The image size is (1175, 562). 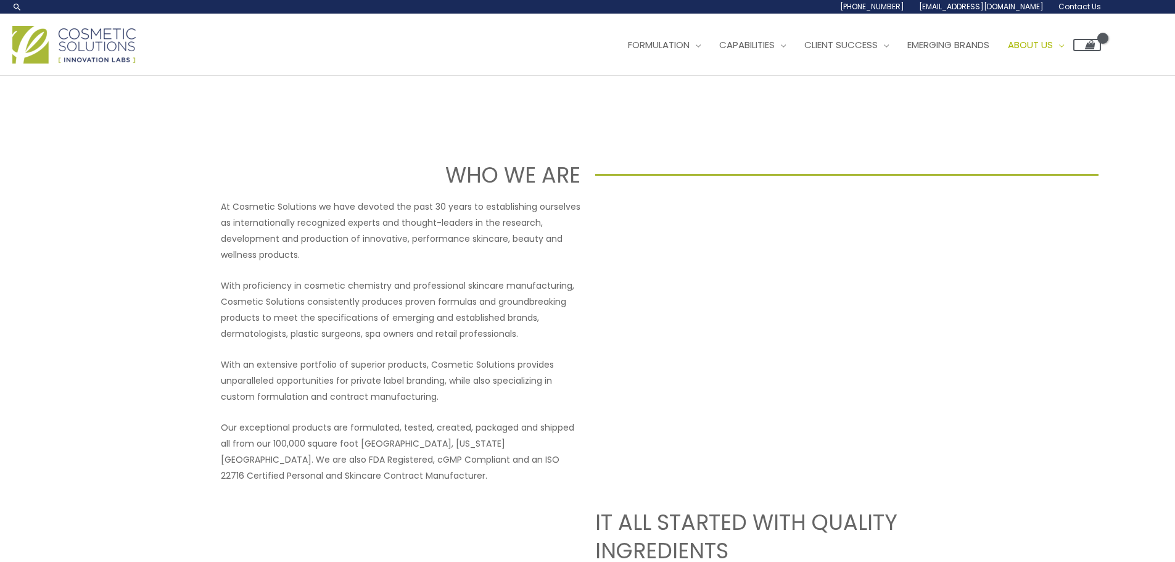 What do you see at coordinates (400, 310) in the screenshot?
I see `p: With proficiency in cosmetic chemistry and professional skincare manufacturing, Cosmetic Solution...` at bounding box center [400, 310].